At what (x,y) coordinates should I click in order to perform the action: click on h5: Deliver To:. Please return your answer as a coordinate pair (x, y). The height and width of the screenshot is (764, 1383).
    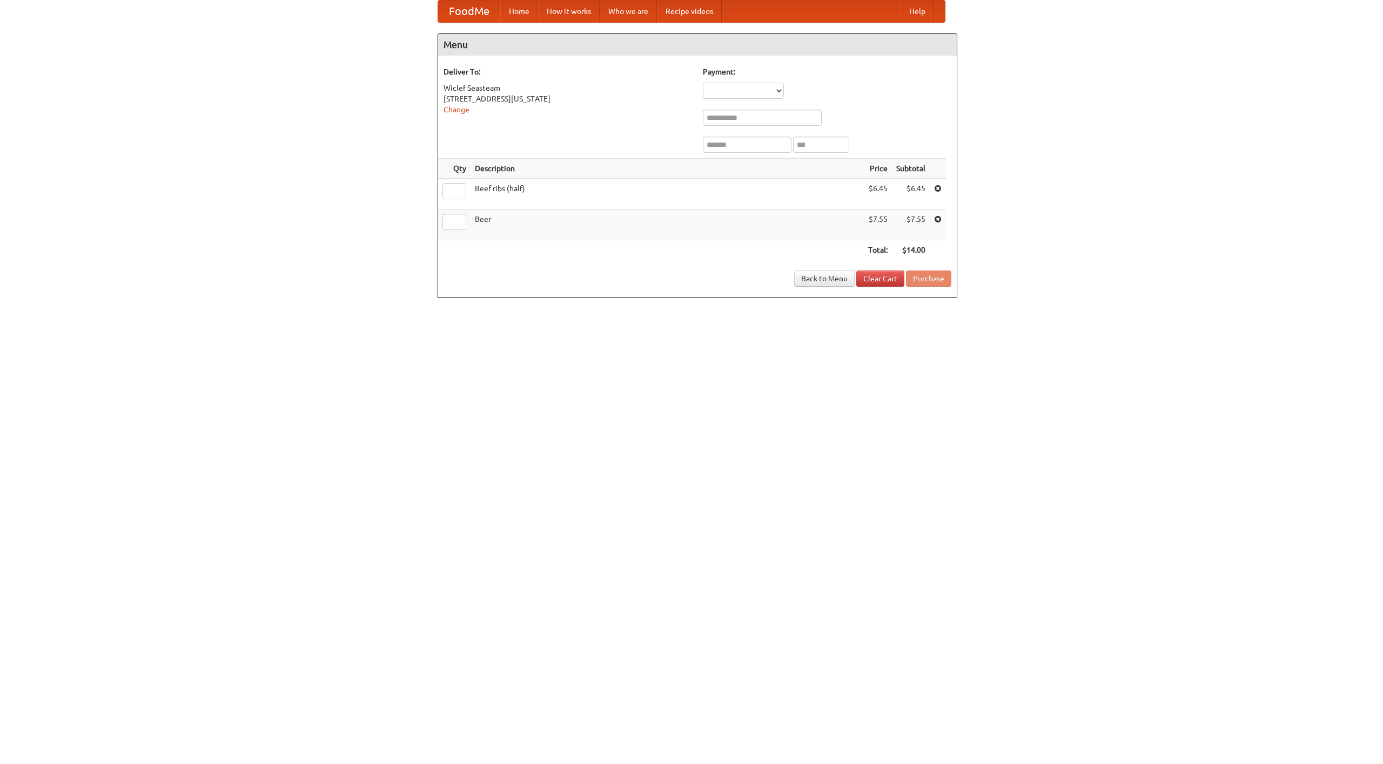
    Looking at the image, I should click on (568, 72).